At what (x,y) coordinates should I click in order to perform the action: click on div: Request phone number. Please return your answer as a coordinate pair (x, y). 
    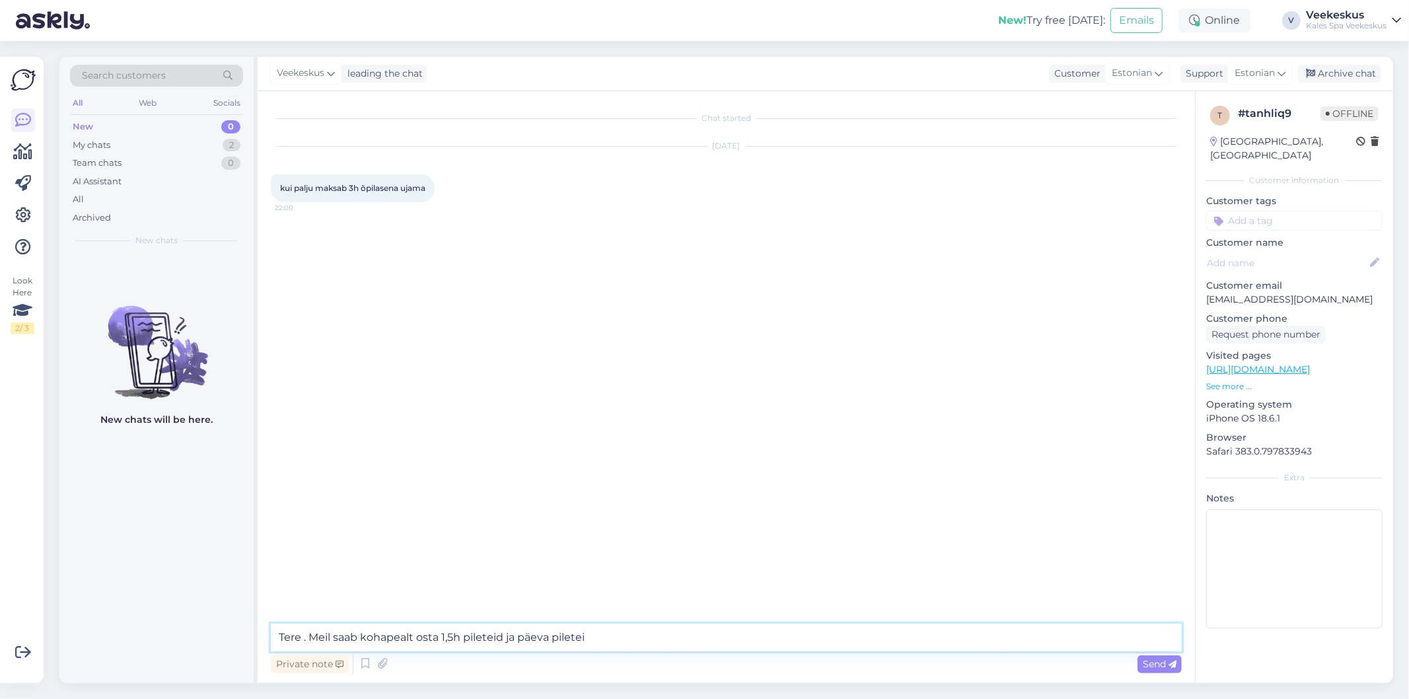
    Looking at the image, I should click on (1266, 334).